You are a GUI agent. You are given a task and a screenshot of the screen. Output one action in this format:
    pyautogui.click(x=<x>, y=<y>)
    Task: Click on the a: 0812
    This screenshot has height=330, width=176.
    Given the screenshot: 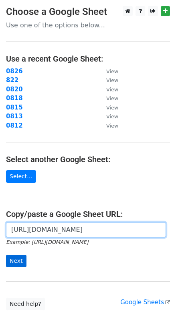 What is the action you would take?
    pyautogui.click(x=14, y=125)
    